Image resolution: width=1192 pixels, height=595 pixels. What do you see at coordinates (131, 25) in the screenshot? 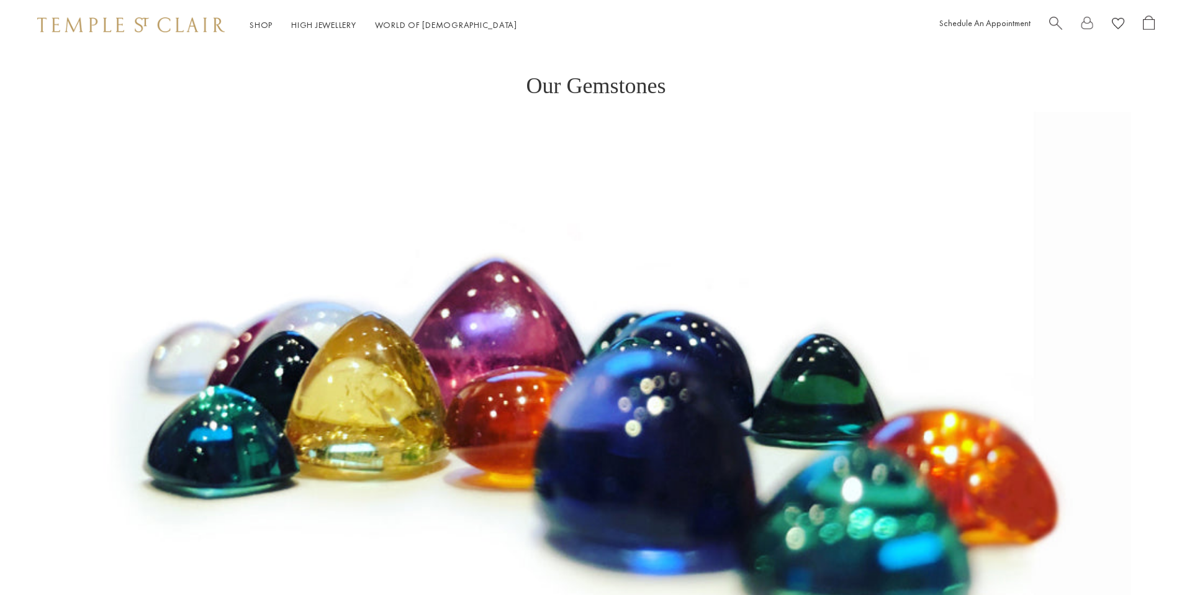
I see `img: Temple St. Clair` at bounding box center [131, 25].